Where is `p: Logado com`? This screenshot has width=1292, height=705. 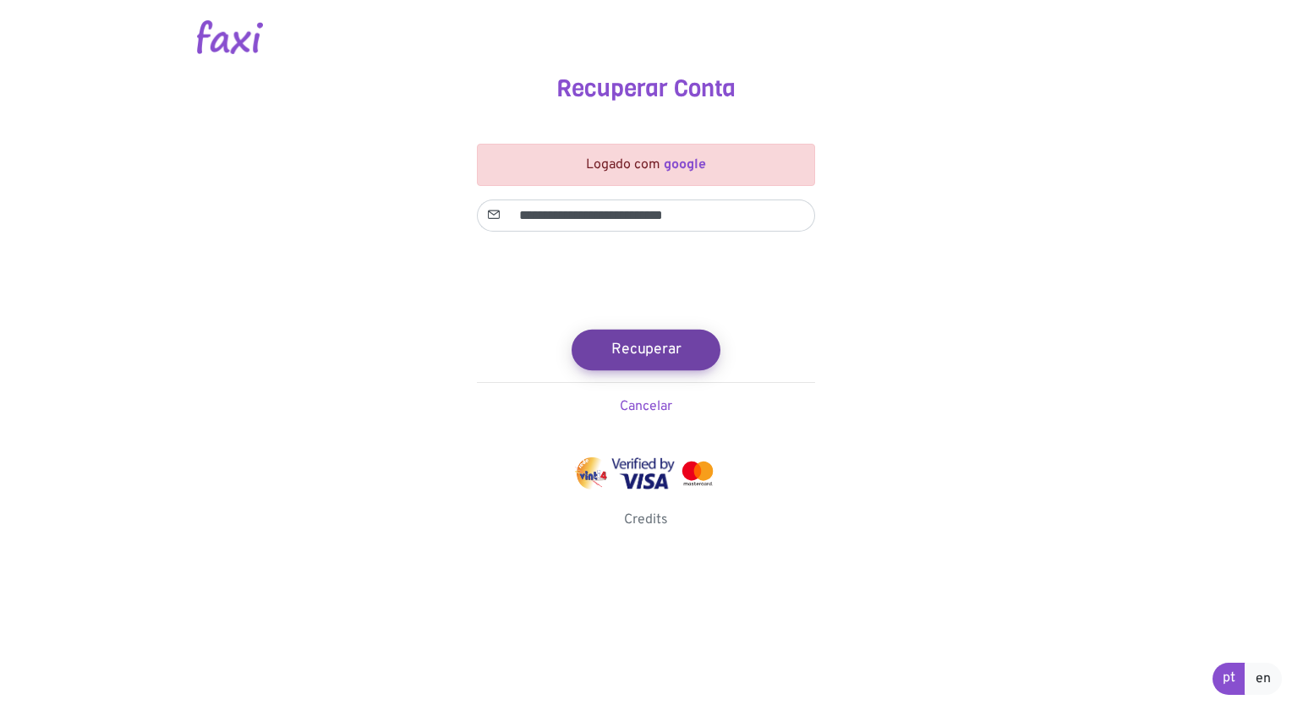
p: Logado com is located at coordinates (646, 165).